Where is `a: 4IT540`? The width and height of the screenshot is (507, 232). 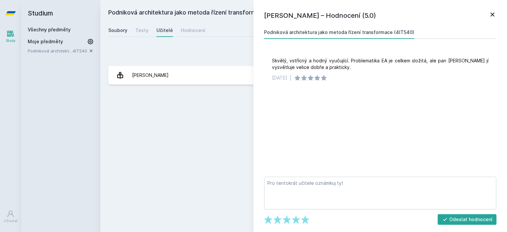
a: 4IT540 is located at coordinates (80, 51).